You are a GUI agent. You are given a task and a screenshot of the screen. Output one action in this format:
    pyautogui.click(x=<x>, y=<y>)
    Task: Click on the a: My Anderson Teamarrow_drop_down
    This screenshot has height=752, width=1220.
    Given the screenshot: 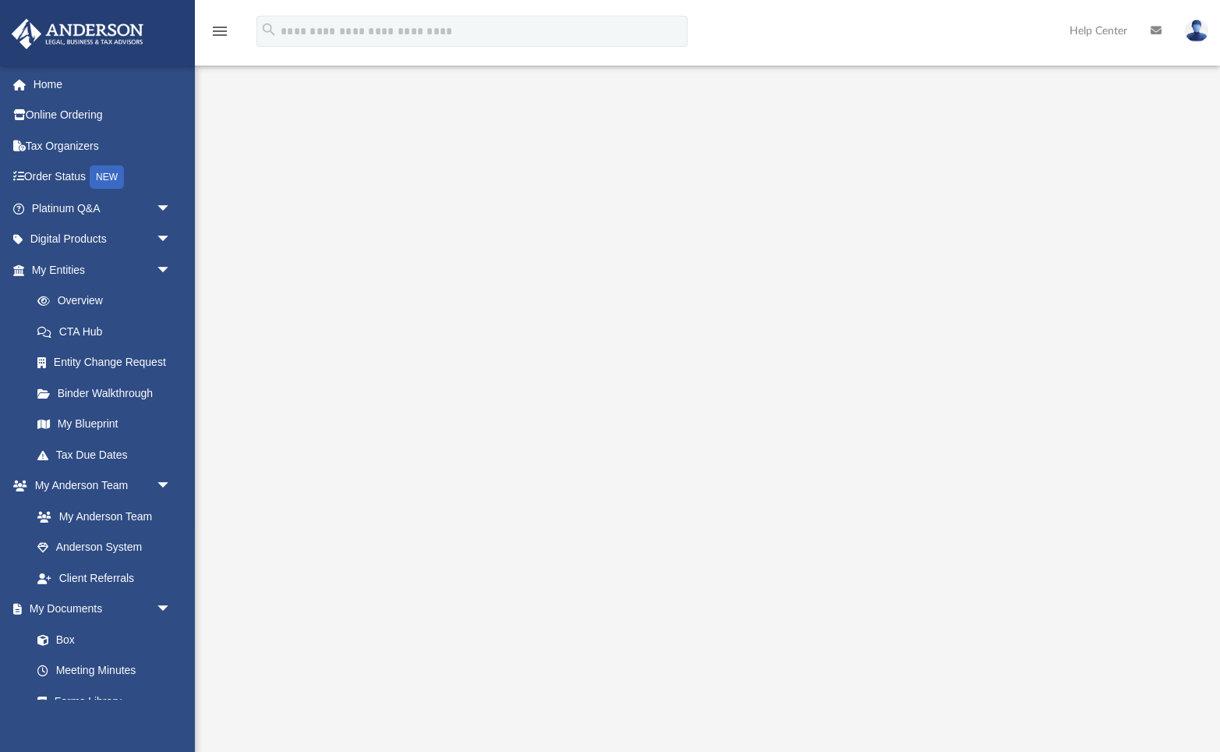 What is the action you would take?
    pyautogui.click(x=99, y=486)
    